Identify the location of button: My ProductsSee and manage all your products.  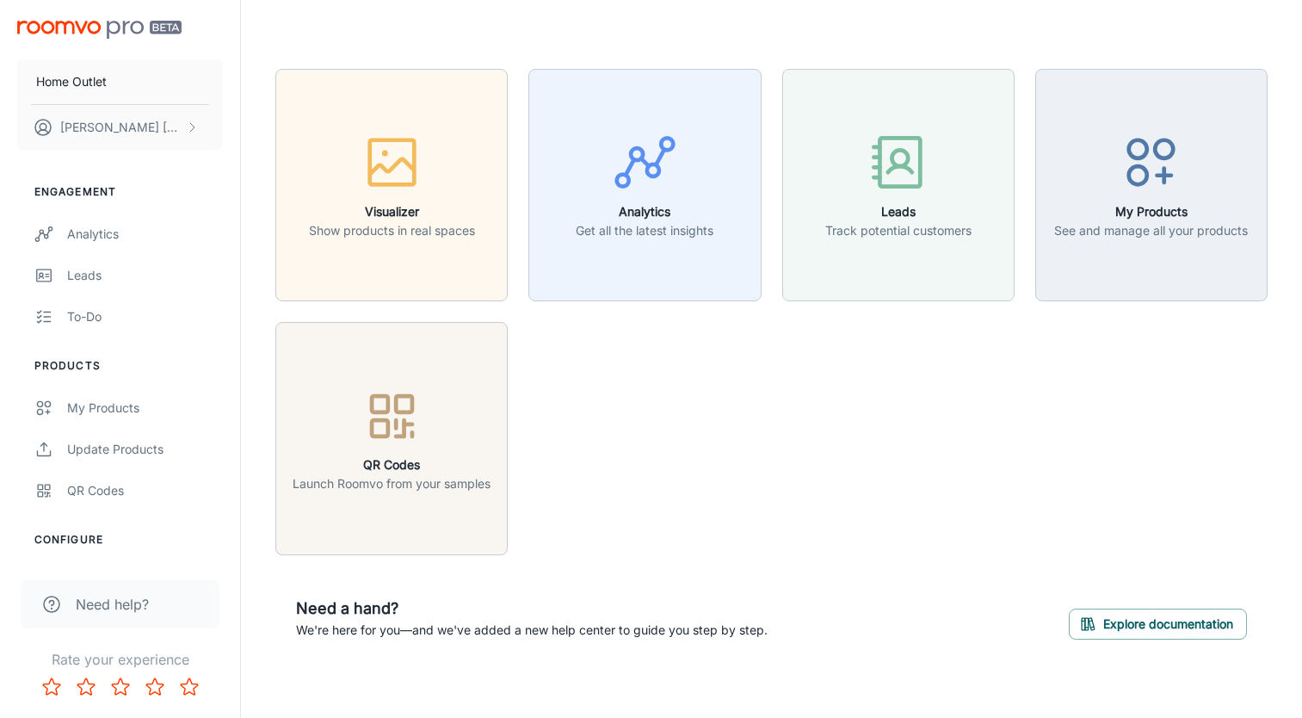
(1151, 185).